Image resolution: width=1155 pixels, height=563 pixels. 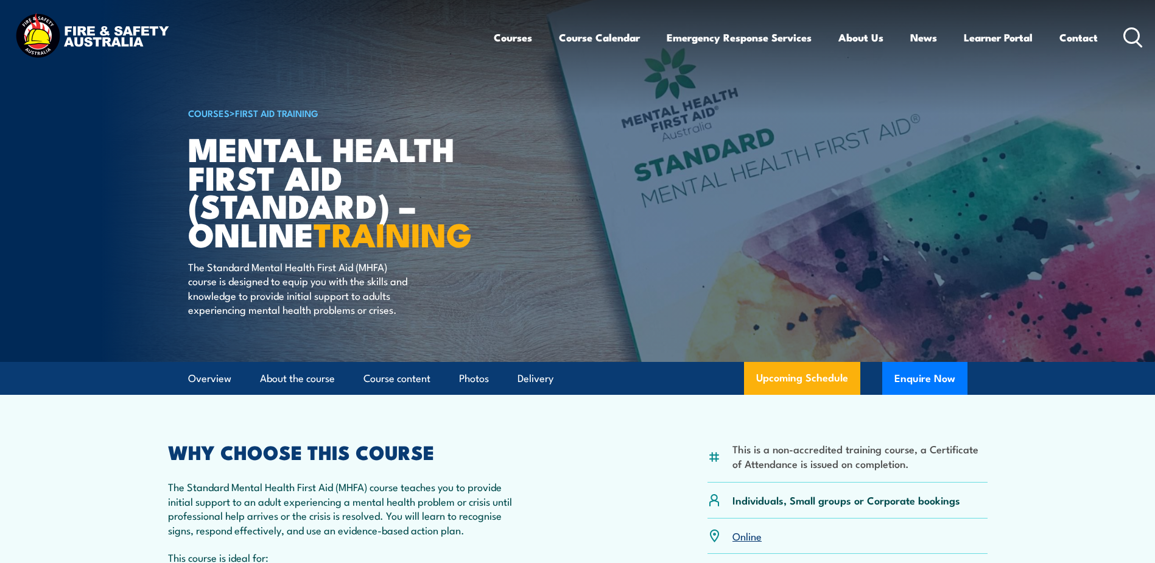 I want to click on a: Course Calendar, so click(x=599, y=37).